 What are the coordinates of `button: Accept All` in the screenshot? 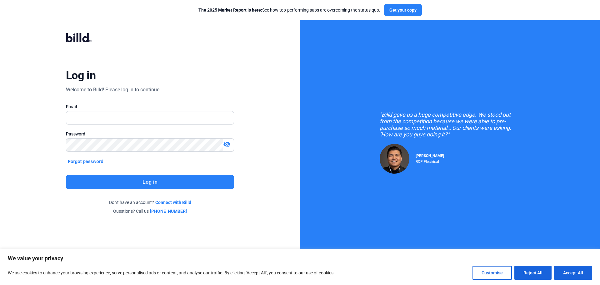 It's located at (573, 273).